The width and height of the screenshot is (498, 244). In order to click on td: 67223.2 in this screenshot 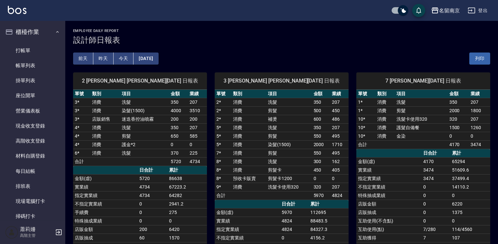, I will do `click(187, 187)`.